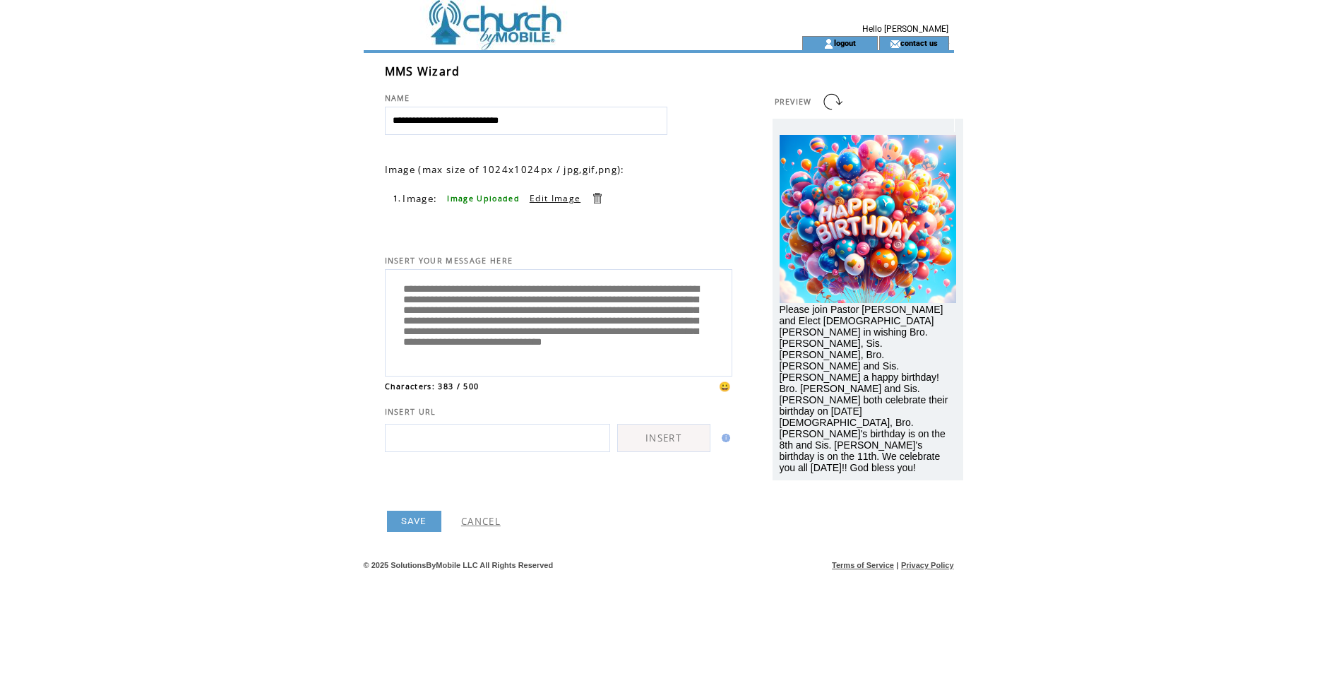  Describe the element at coordinates (458, 565) in the screenshot. I see `span: © 2025 SolutionsByMobile LLC All Rights Reserved` at that location.